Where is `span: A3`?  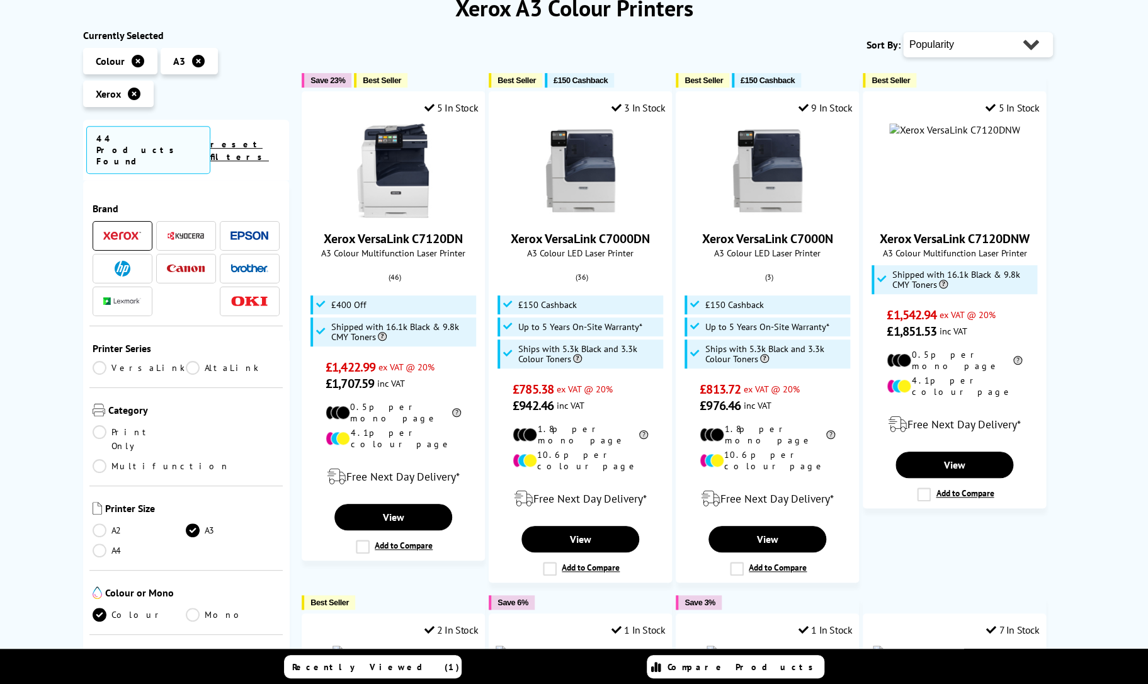 span: A3 is located at coordinates (179, 61).